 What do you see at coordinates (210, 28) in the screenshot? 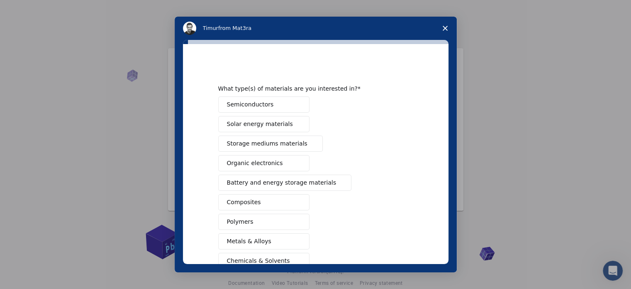
I see `span: Timur` at bounding box center [210, 28].